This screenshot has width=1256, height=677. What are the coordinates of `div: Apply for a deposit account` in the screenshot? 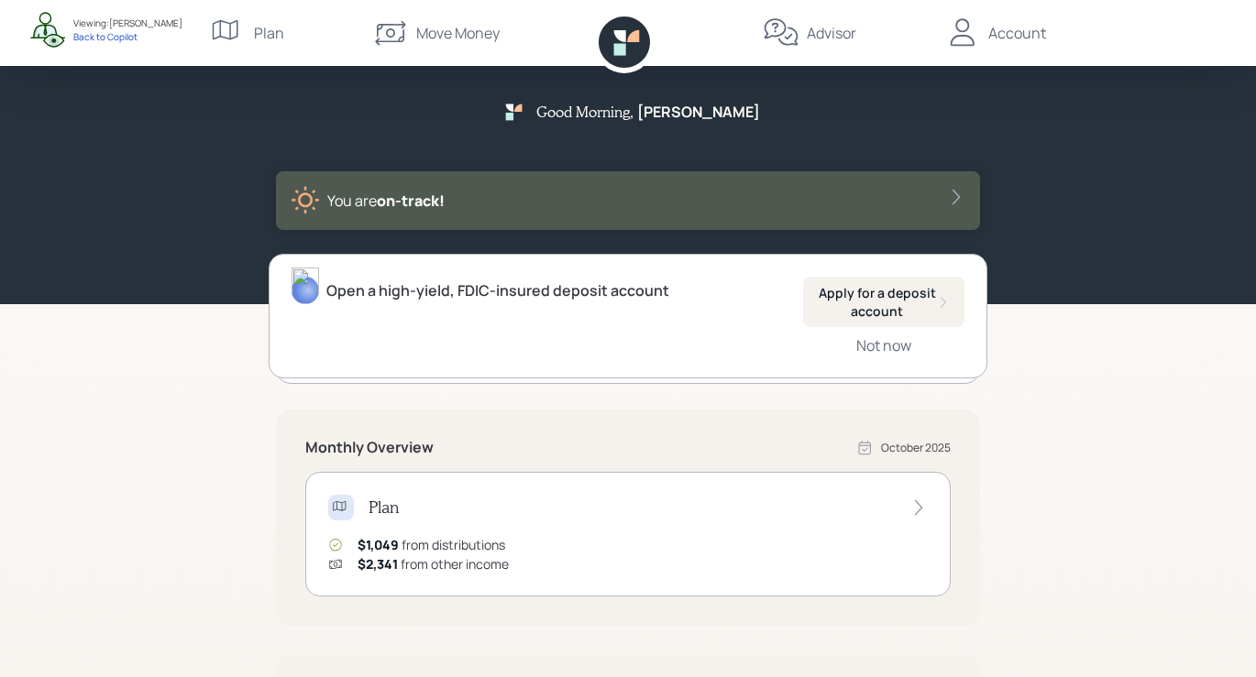 It's located at (884, 302).